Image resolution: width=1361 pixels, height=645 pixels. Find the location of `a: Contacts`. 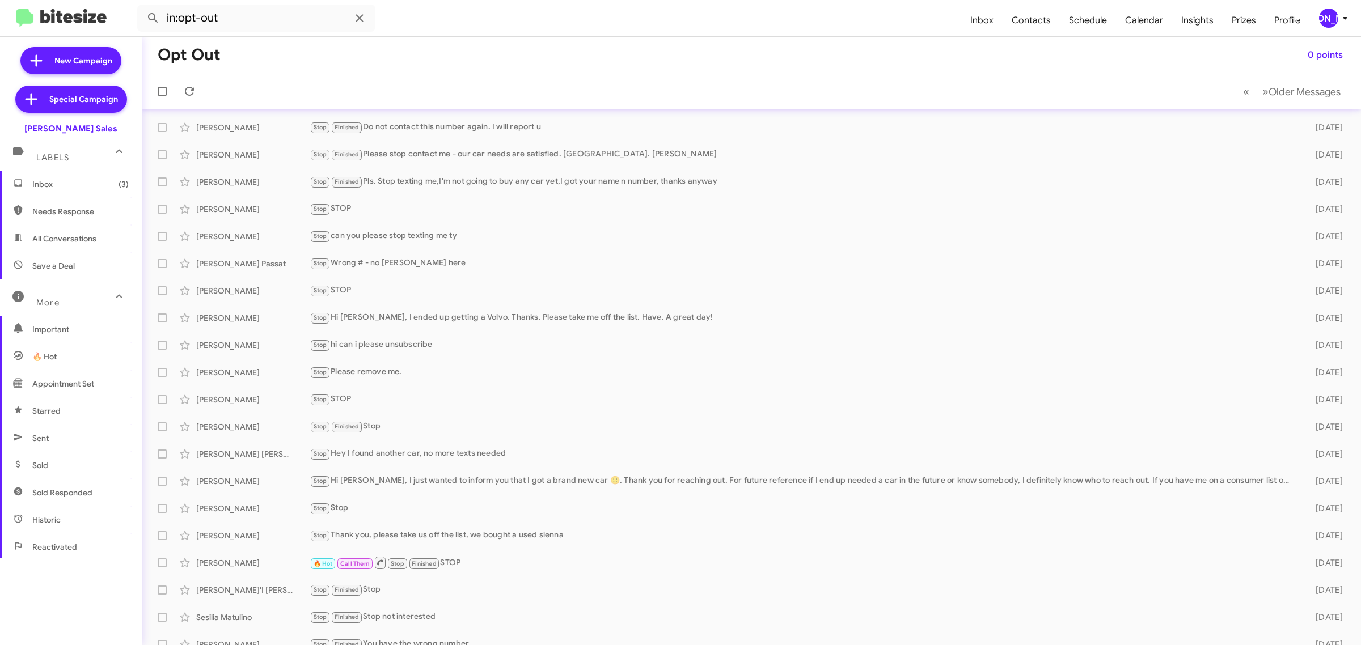

a: Contacts is located at coordinates (1031, 20).